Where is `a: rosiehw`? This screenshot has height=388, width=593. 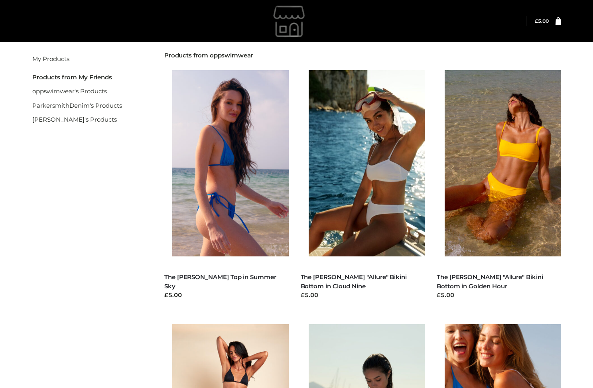
a: rosiehw is located at coordinates (290, 21).